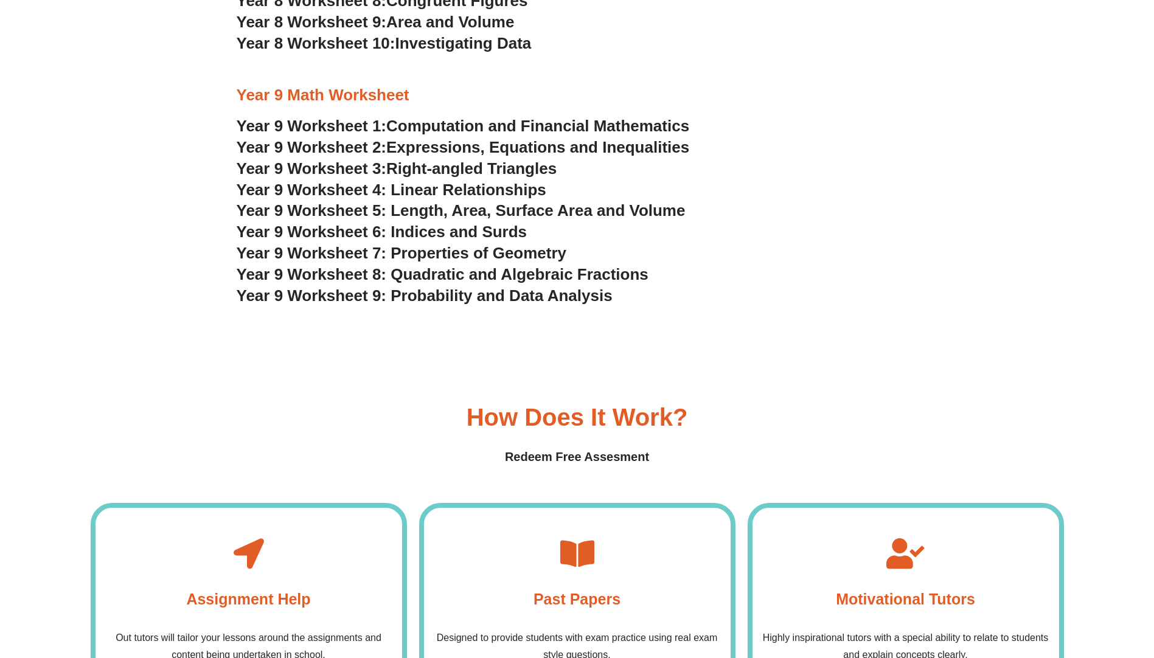 This screenshot has height=658, width=1154. Describe the element at coordinates (463, 126) in the screenshot. I see `a: Year 9 Worksheet 1:Computation and Financial Mathematics` at that location.